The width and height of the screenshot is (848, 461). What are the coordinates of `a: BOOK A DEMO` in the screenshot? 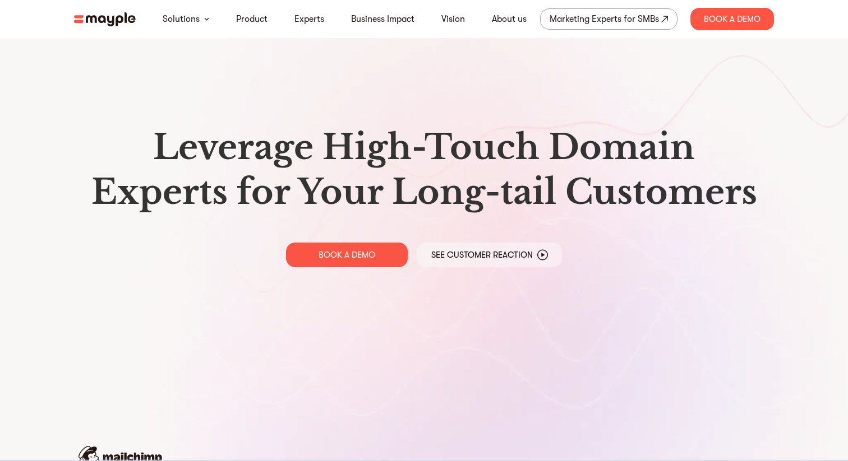 It's located at (346, 255).